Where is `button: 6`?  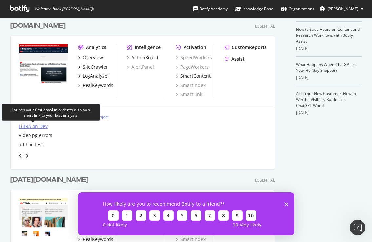
button: 6 is located at coordinates (118, 23).